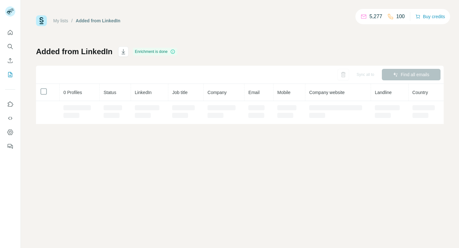 The image size is (459, 248). I want to click on span: 0 Profiles, so click(73, 92).